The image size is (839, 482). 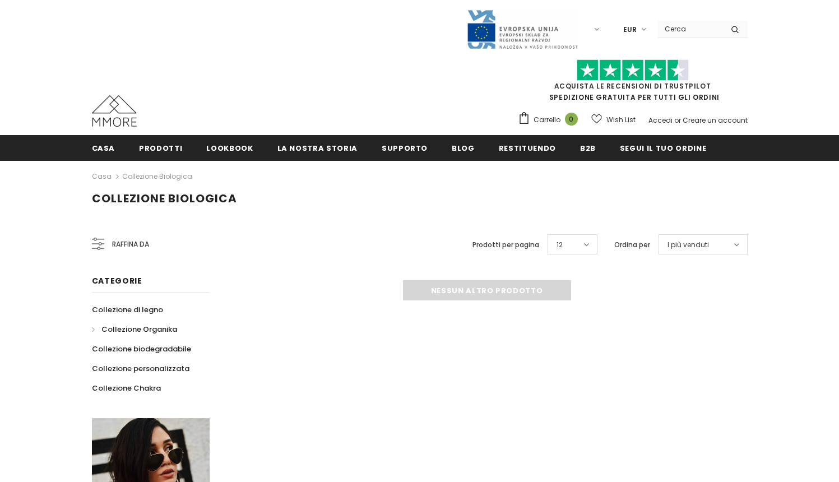 I want to click on a: Blog, so click(x=463, y=147).